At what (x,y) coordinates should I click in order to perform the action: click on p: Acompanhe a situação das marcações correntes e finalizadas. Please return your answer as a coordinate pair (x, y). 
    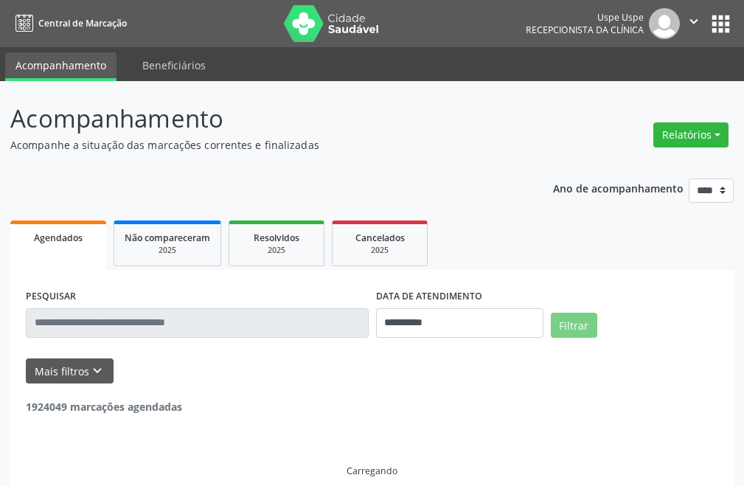
    Looking at the image, I should click on (263, 144).